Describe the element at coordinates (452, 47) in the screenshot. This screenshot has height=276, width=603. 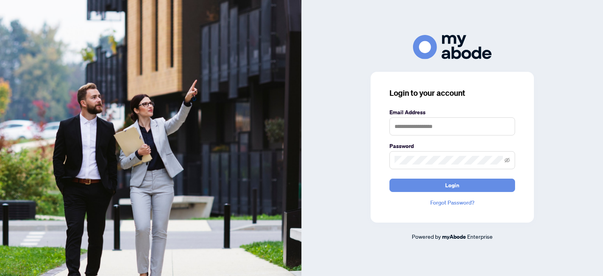
I see `img: ma-logo` at that location.